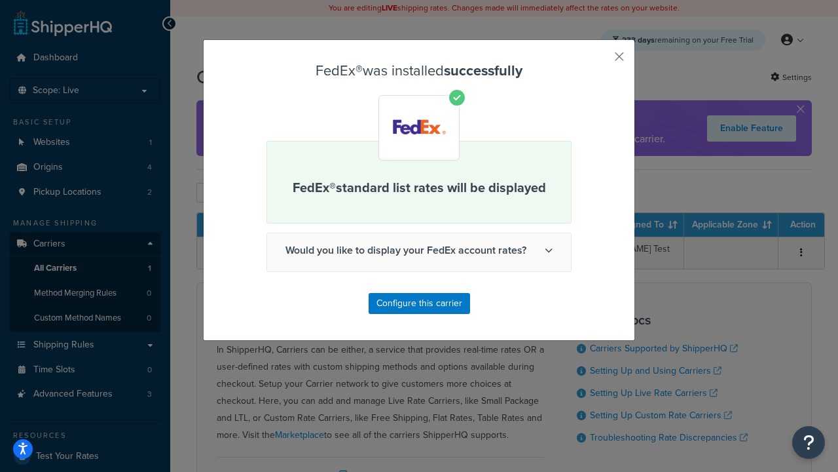  What do you see at coordinates (419, 250) in the screenshot?
I see `span: Would you like to display your FedEx account rates?` at bounding box center [419, 250].